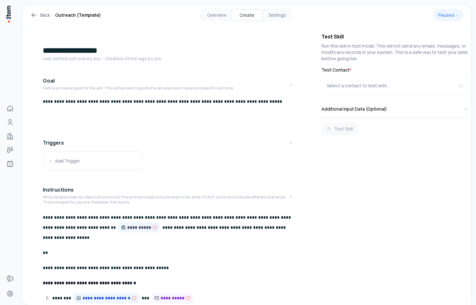  I want to click on button: Create, so click(247, 15).